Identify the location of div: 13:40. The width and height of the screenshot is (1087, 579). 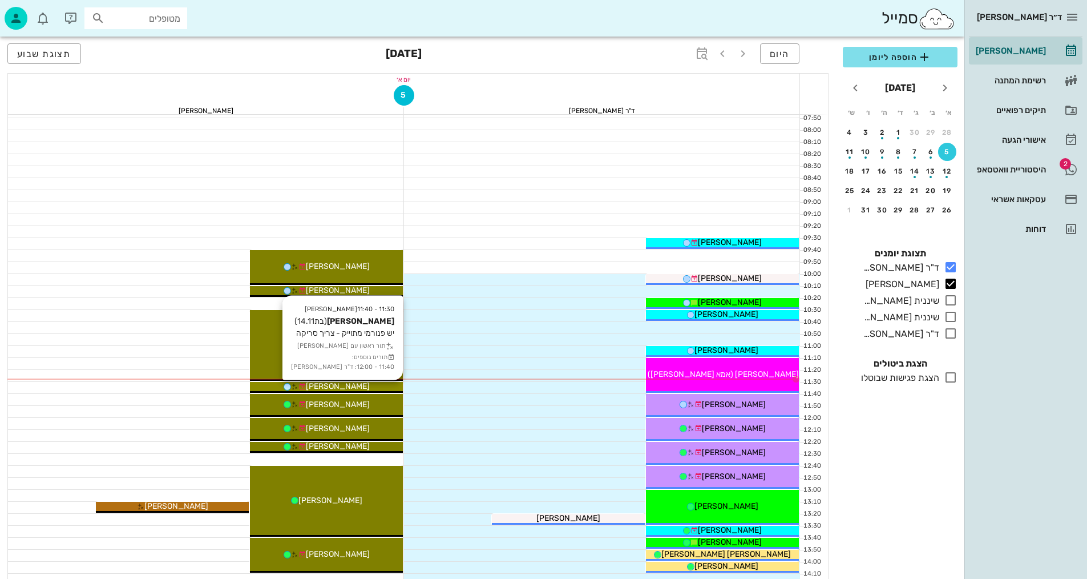
(811, 538).